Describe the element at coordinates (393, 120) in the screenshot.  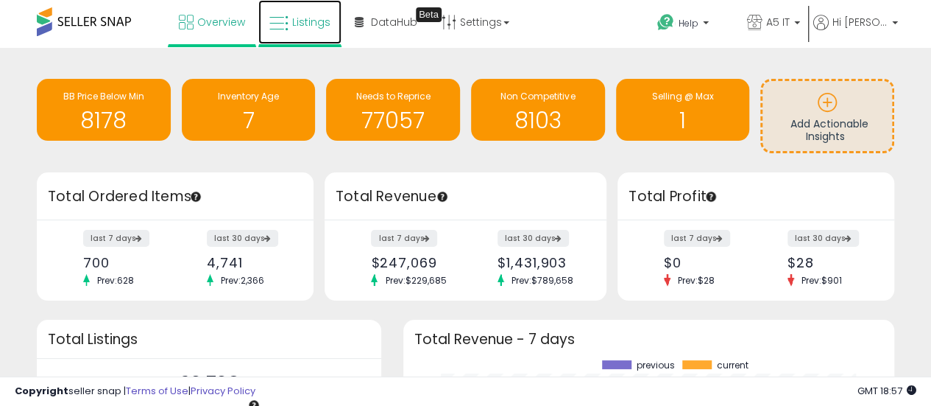
I see `h1: 77057` at that location.